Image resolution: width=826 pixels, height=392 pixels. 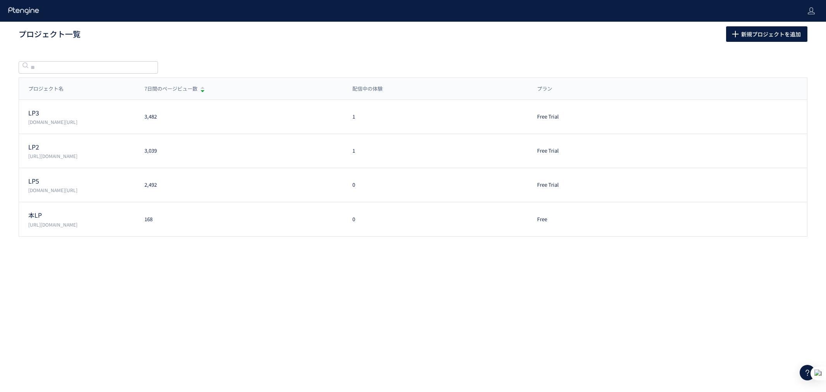 What do you see at coordinates (767, 34) in the screenshot?
I see `button: 新規プロジェクトを追加` at bounding box center [767, 34].